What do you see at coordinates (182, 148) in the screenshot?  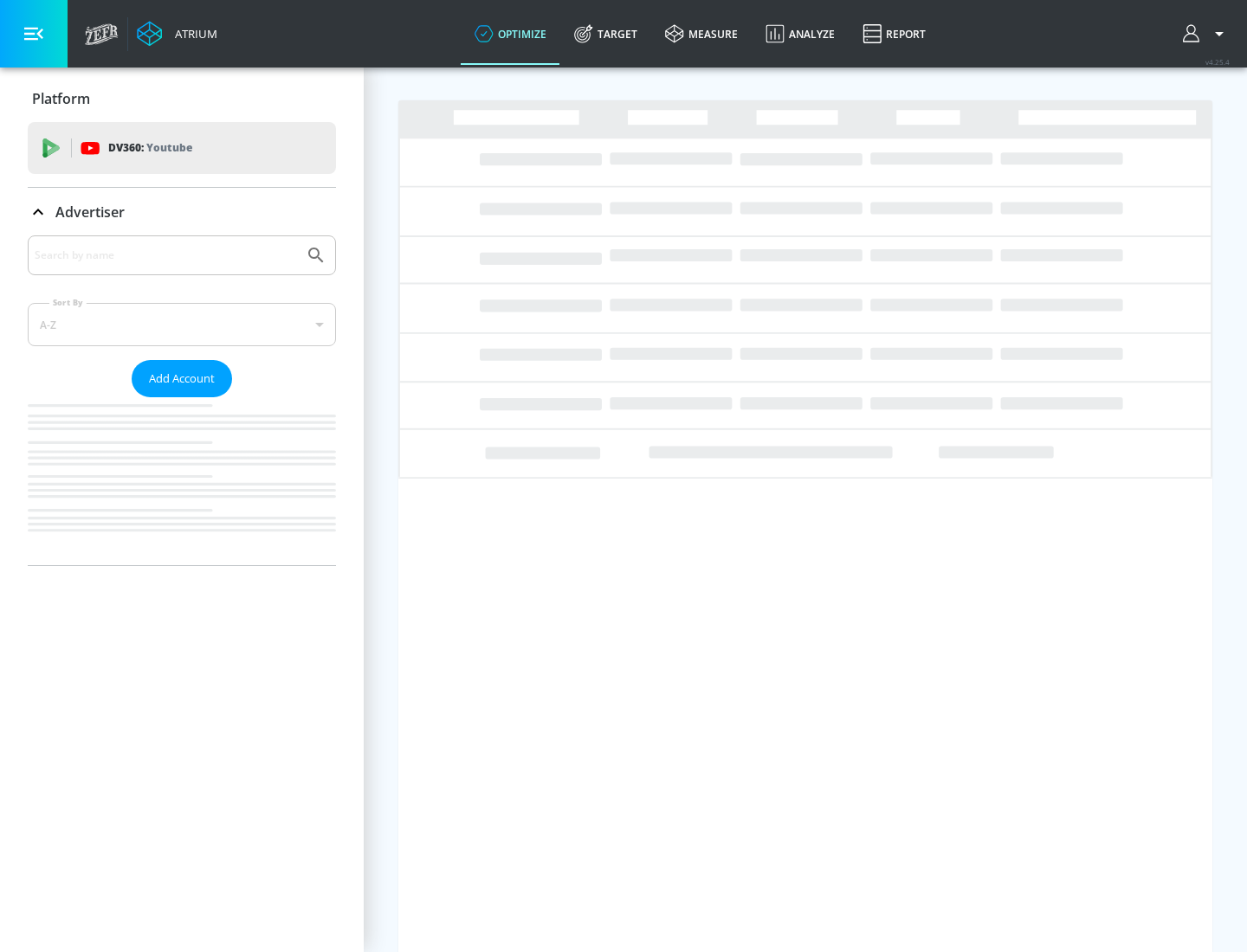 I see `div: DV360: Youtube` at bounding box center [182, 148].